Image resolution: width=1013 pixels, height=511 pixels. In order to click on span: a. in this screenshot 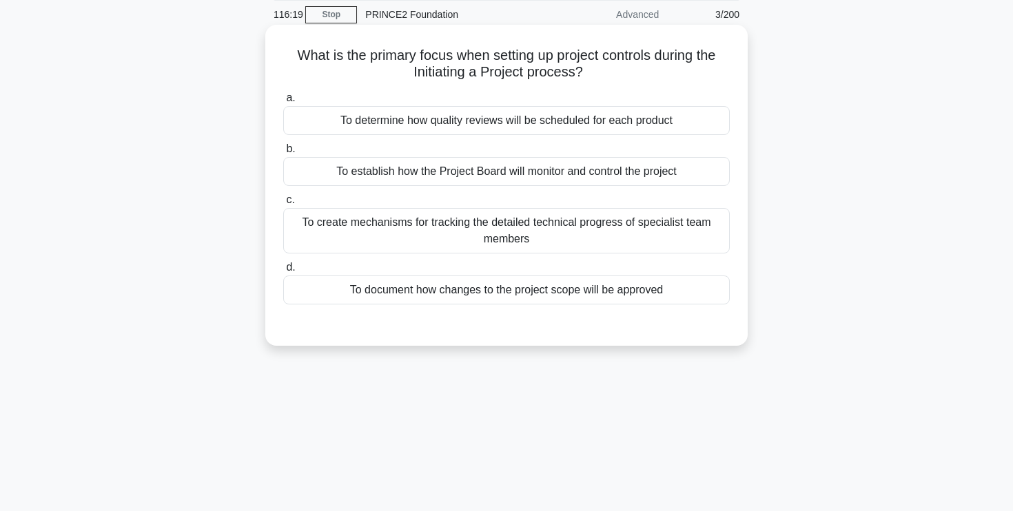, I will do `click(290, 97)`.